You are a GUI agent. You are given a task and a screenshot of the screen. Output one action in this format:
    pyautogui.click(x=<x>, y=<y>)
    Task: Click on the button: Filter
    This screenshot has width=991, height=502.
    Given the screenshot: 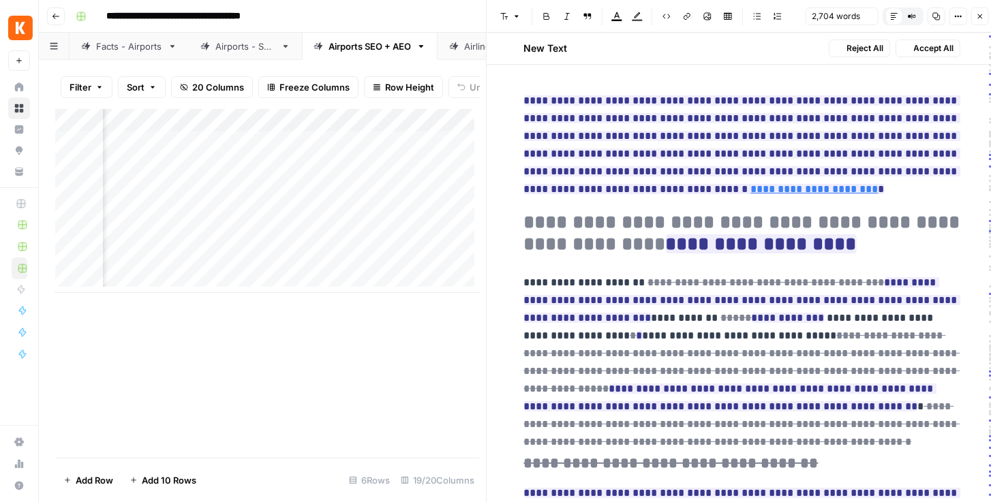 What is the action you would take?
    pyautogui.click(x=87, y=87)
    